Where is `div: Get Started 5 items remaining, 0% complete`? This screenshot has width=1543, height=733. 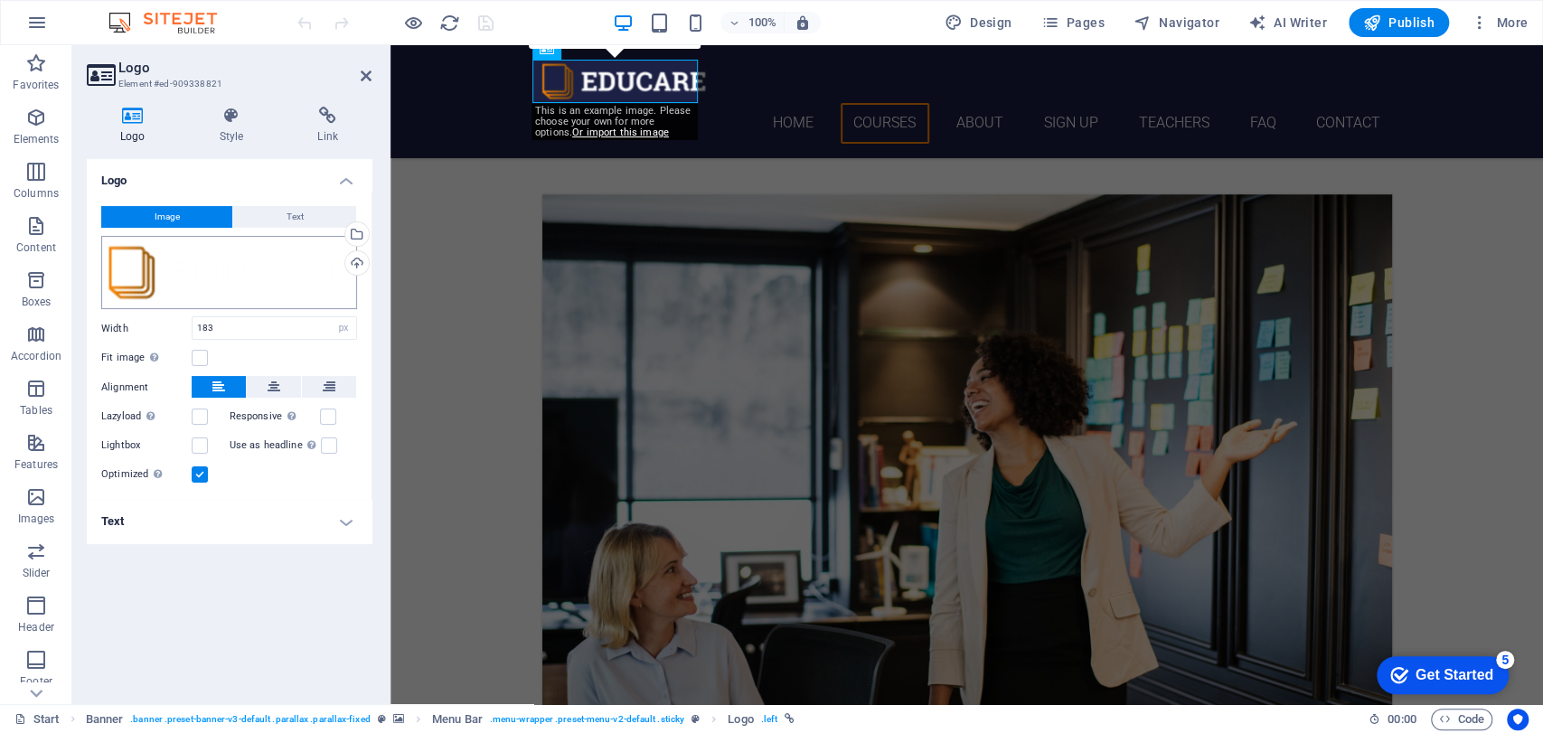
div: Get Started 5 items remaining, 0% complete is located at coordinates (80, 28).